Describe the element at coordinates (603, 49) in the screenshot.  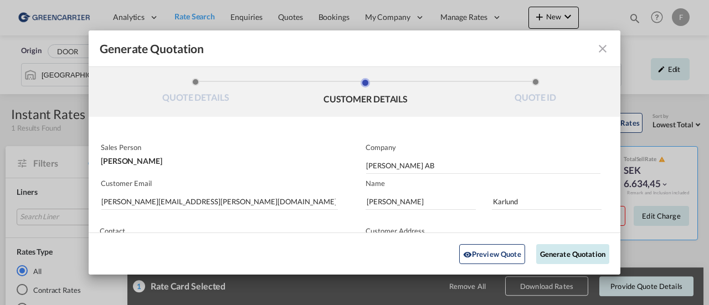
I see `md-icon: icon-close fg-AAA8AD cursor m-0` at that location.